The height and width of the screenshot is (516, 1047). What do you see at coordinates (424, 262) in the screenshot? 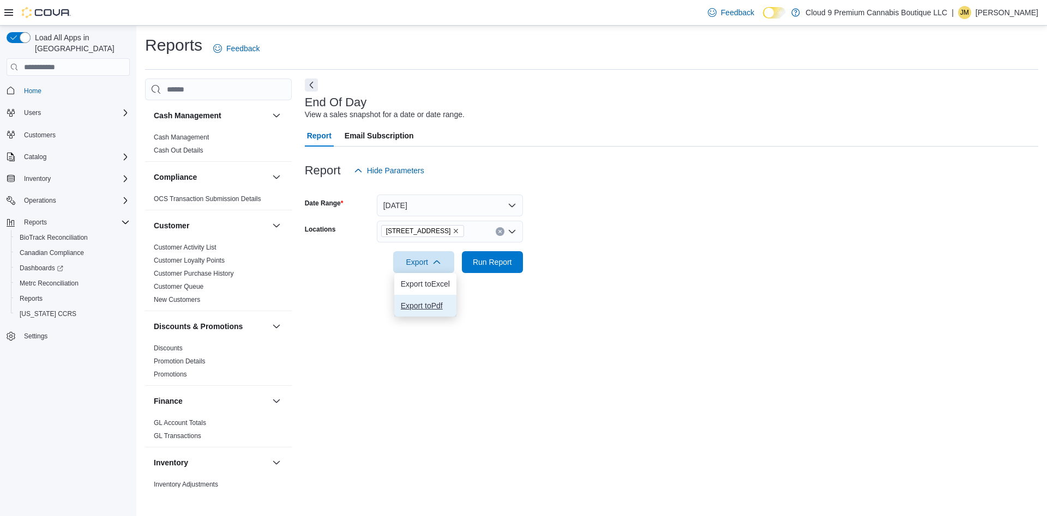
I see `button: Export` at bounding box center [424, 262].